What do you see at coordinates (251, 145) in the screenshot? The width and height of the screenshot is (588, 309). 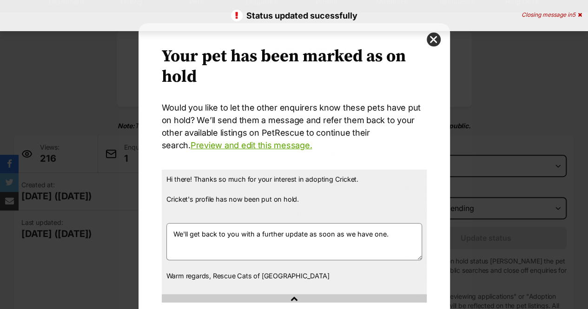 I see `a: Preview and edit this message.` at bounding box center [251, 145].